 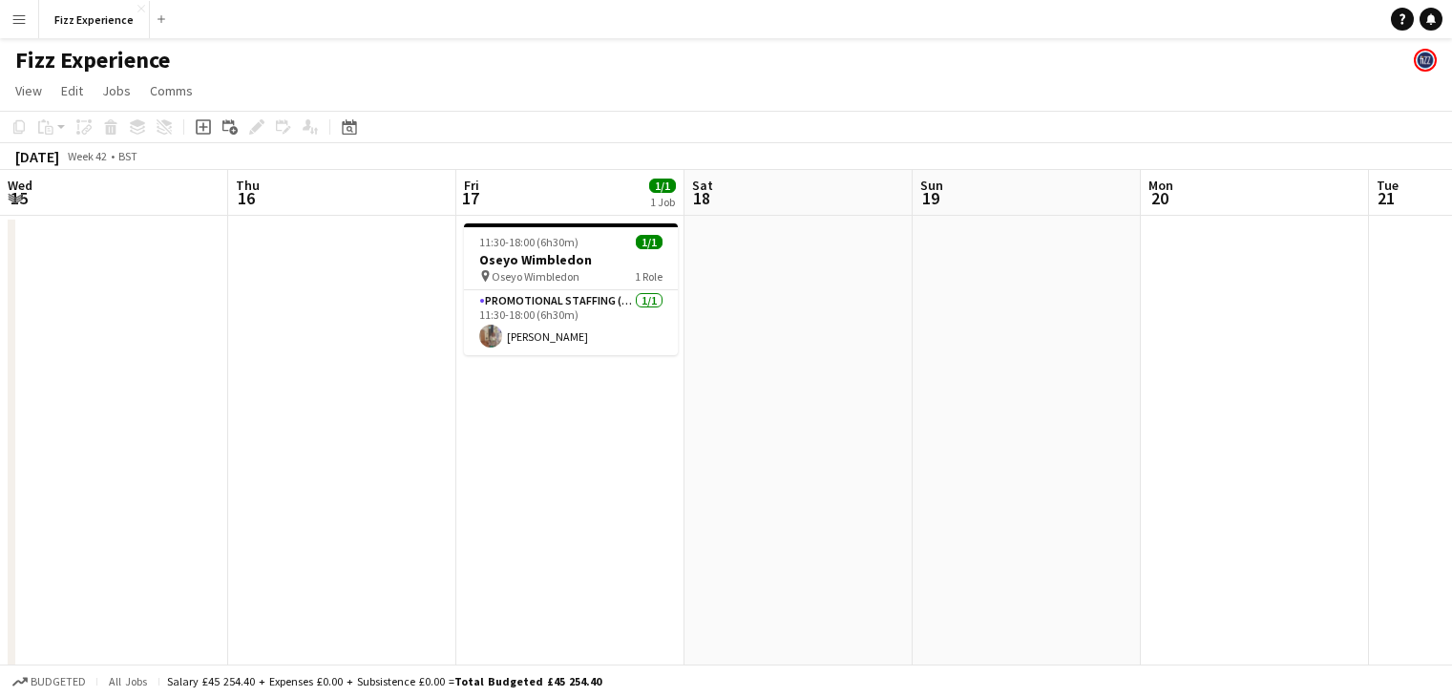 What do you see at coordinates (571, 289) in the screenshot?
I see `app-job-card: 11:30-18:00 (6h30m)1/1Oseyo Wimbledon Oseyo Wimbledon1 RolePromotional Staffing (Brand Ambassador...` at bounding box center [571, 289].